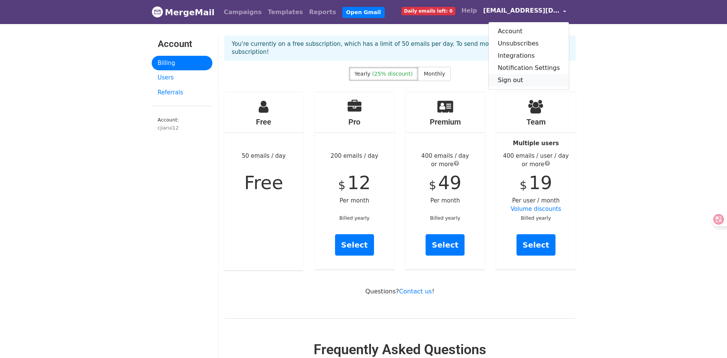 The image size is (727, 358). I want to click on div: 400 emails / day or more, so click(445, 160).